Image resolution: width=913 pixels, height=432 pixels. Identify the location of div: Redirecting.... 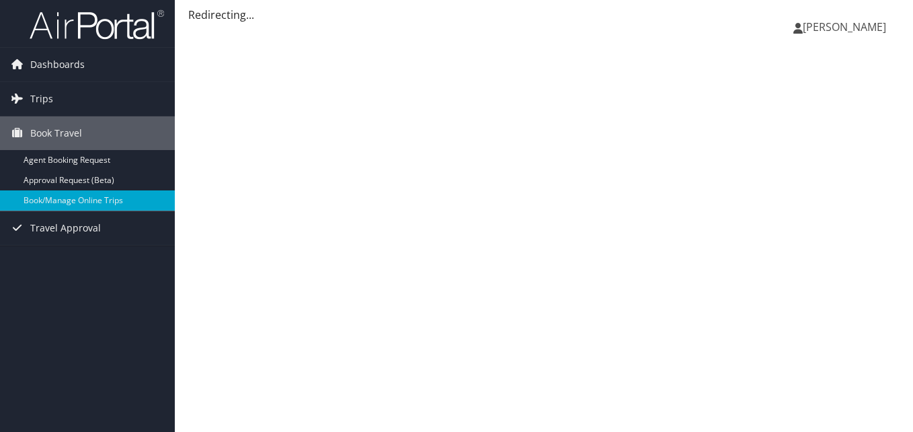
(544, 15).